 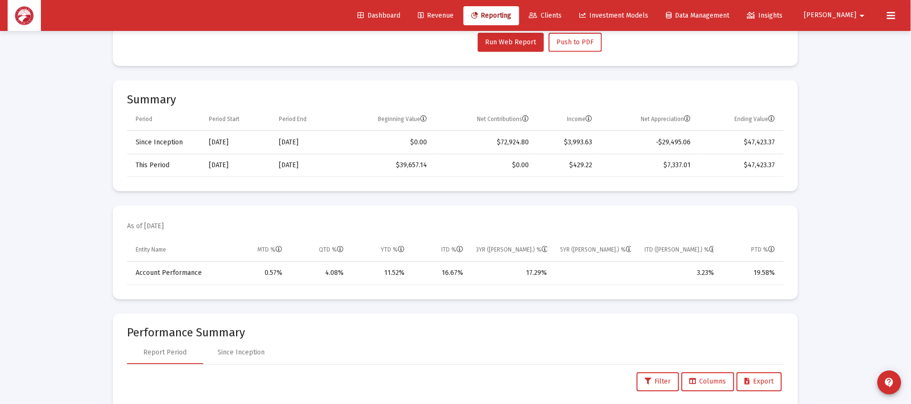 What do you see at coordinates (319, 273) in the screenshot?
I see `div: 4.08%` at bounding box center [319, 273].